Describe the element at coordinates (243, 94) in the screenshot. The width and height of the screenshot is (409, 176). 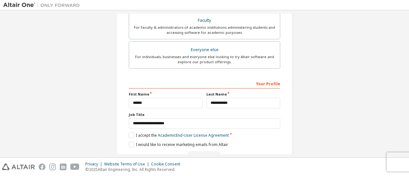
I see `label: Last Name` at that location.